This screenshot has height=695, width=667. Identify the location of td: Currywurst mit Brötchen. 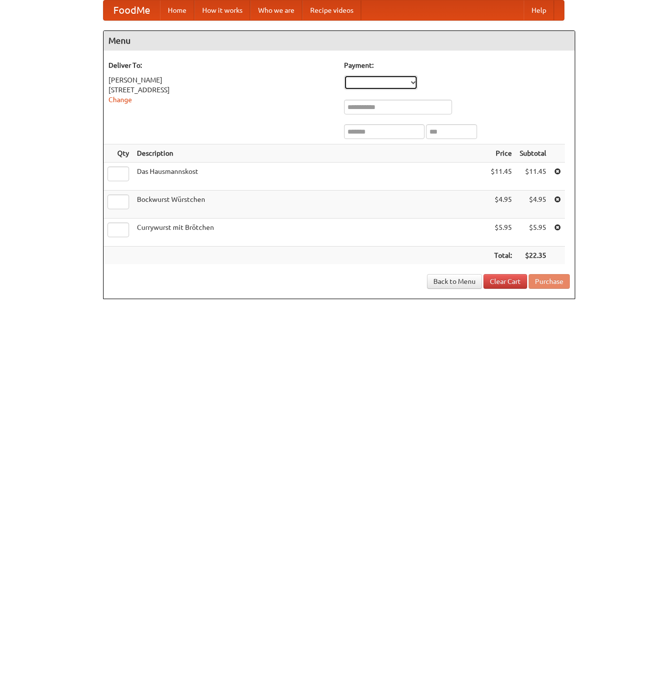
(310, 232).